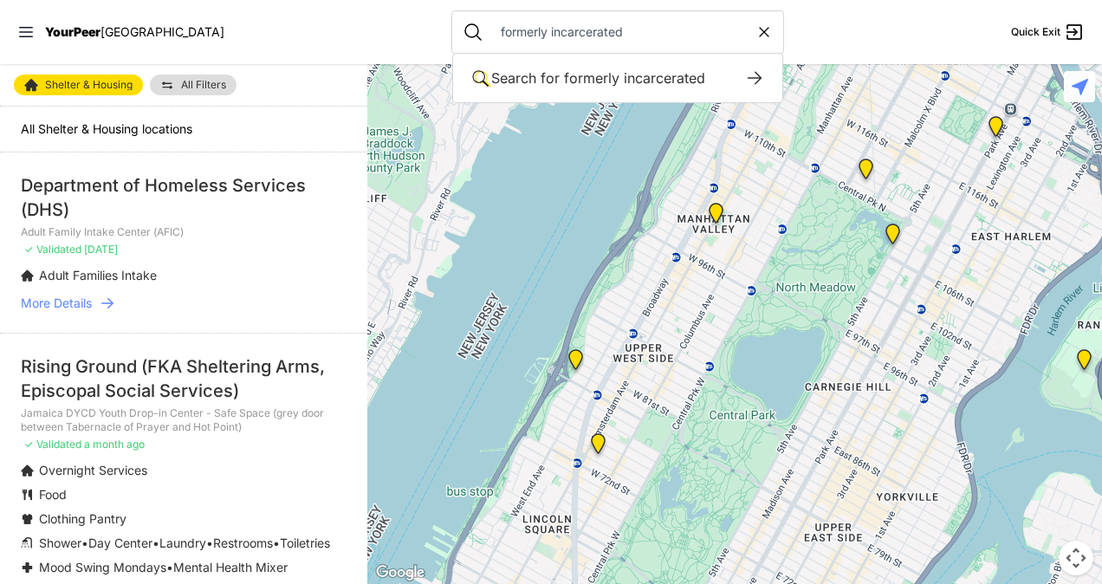 The width and height of the screenshot is (1102, 584). Describe the element at coordinates (93, 470) in the screenshot. I see `span: Overnight Services` at that location.